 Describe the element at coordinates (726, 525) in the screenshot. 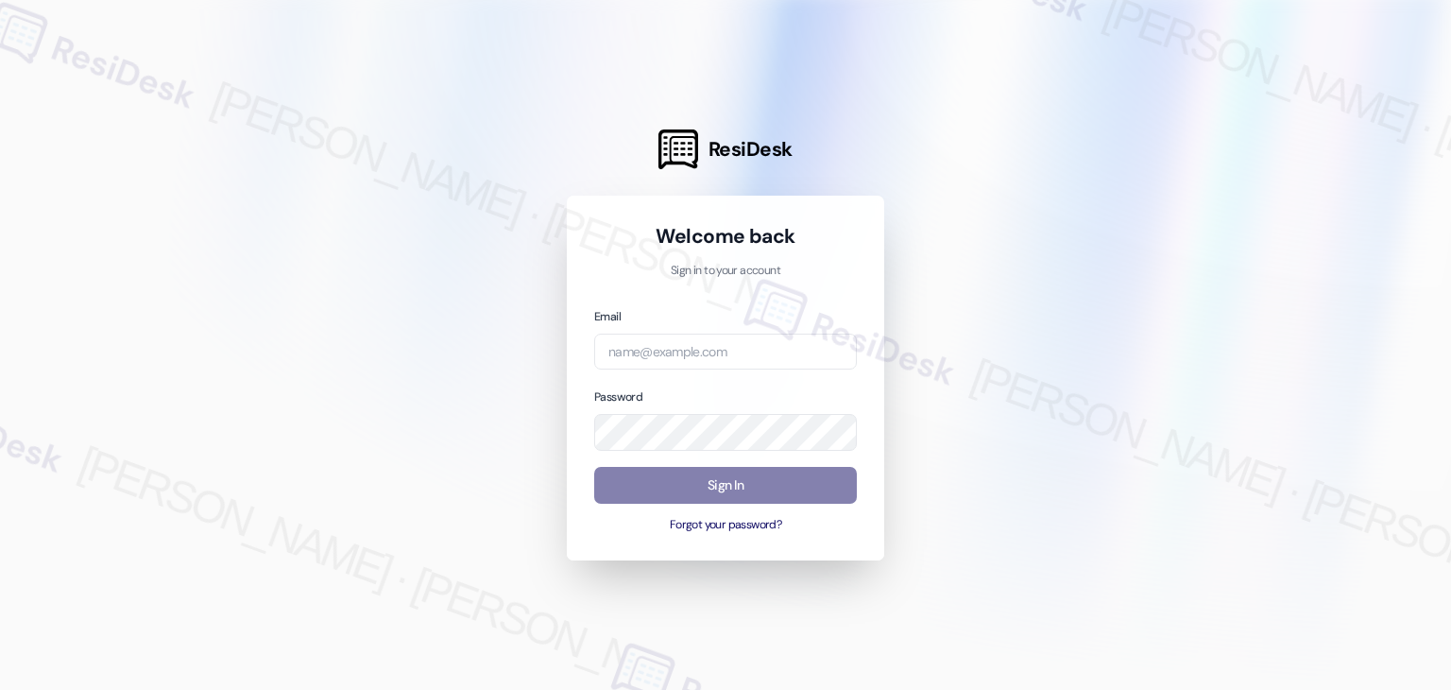

I see `button: Forgot your password?` at that location.